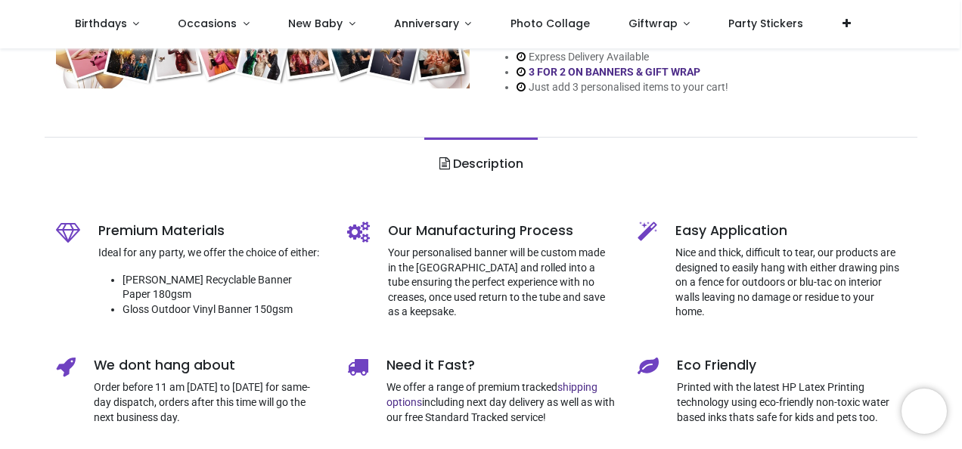 This screenshot has width=962, height=449. I want to click on h5: Premium Materials, so click(211, 231).